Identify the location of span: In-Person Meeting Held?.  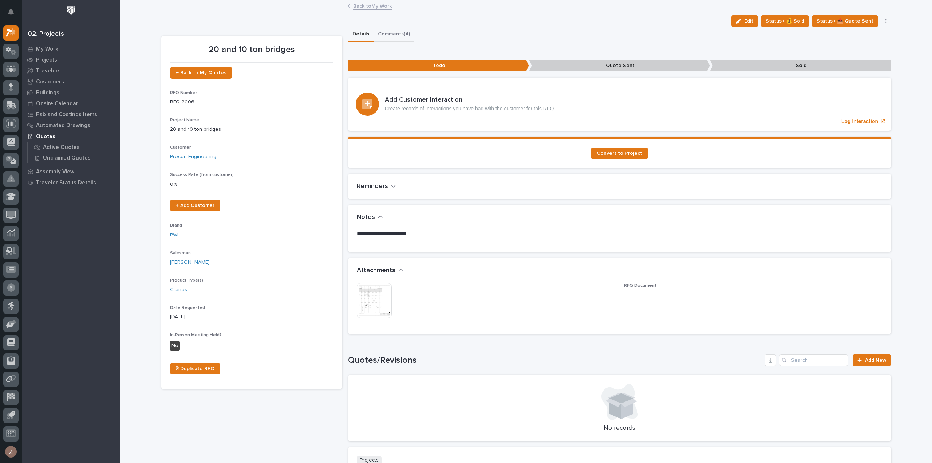
(196, 335).